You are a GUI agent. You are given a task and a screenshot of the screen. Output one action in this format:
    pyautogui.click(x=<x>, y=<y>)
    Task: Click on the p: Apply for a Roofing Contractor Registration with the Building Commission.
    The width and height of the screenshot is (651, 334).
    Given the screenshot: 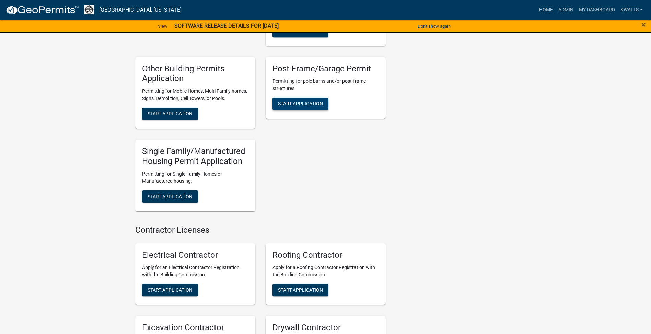 What is the action you would take?
    pyautogui.click(x=326, y=271)
    